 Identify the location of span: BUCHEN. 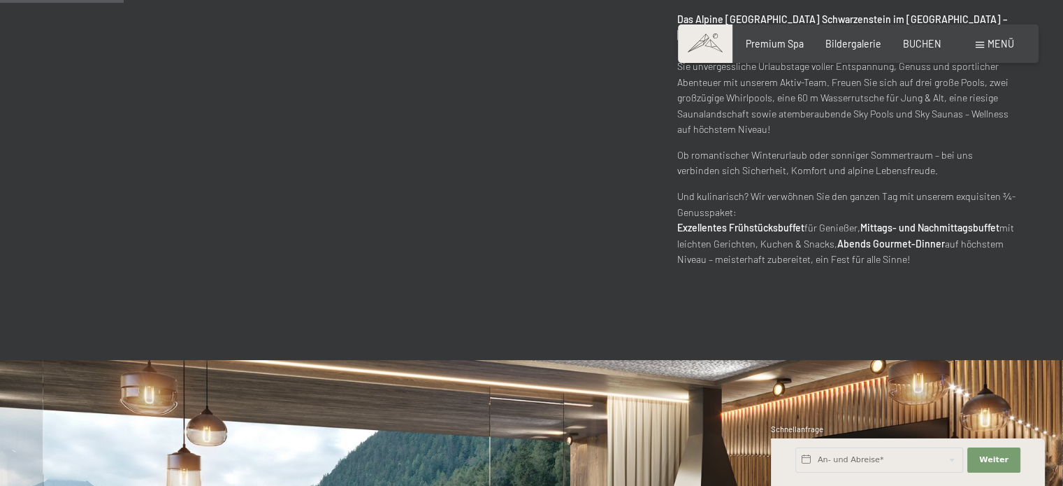
(922, 43).